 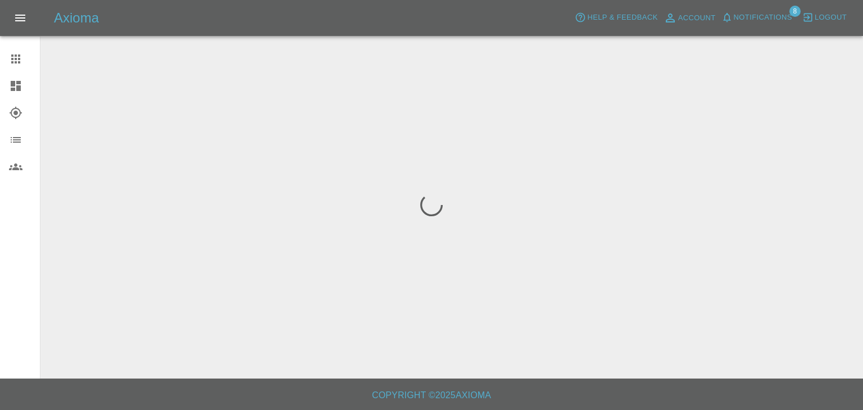 I want to click on h5: Axioma, so click(x=76, y=18).